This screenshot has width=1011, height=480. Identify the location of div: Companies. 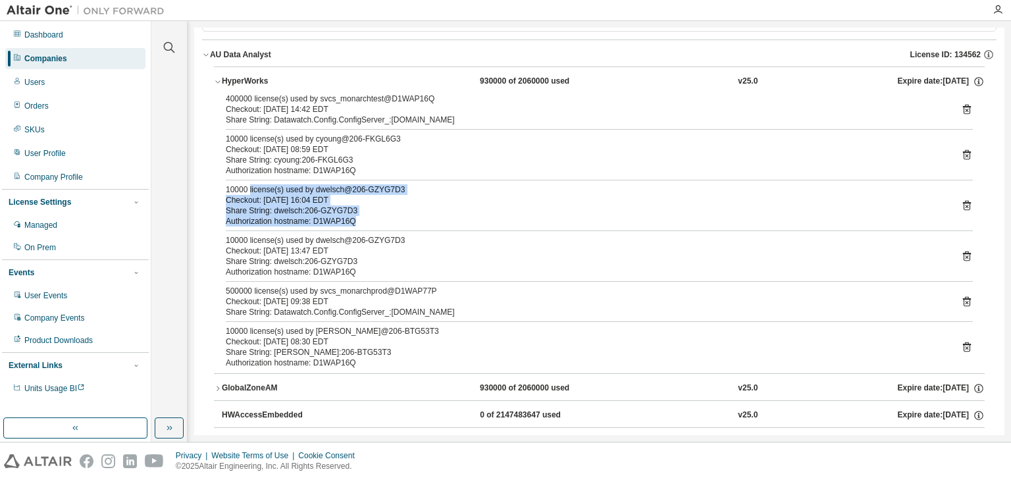
(45, 59).